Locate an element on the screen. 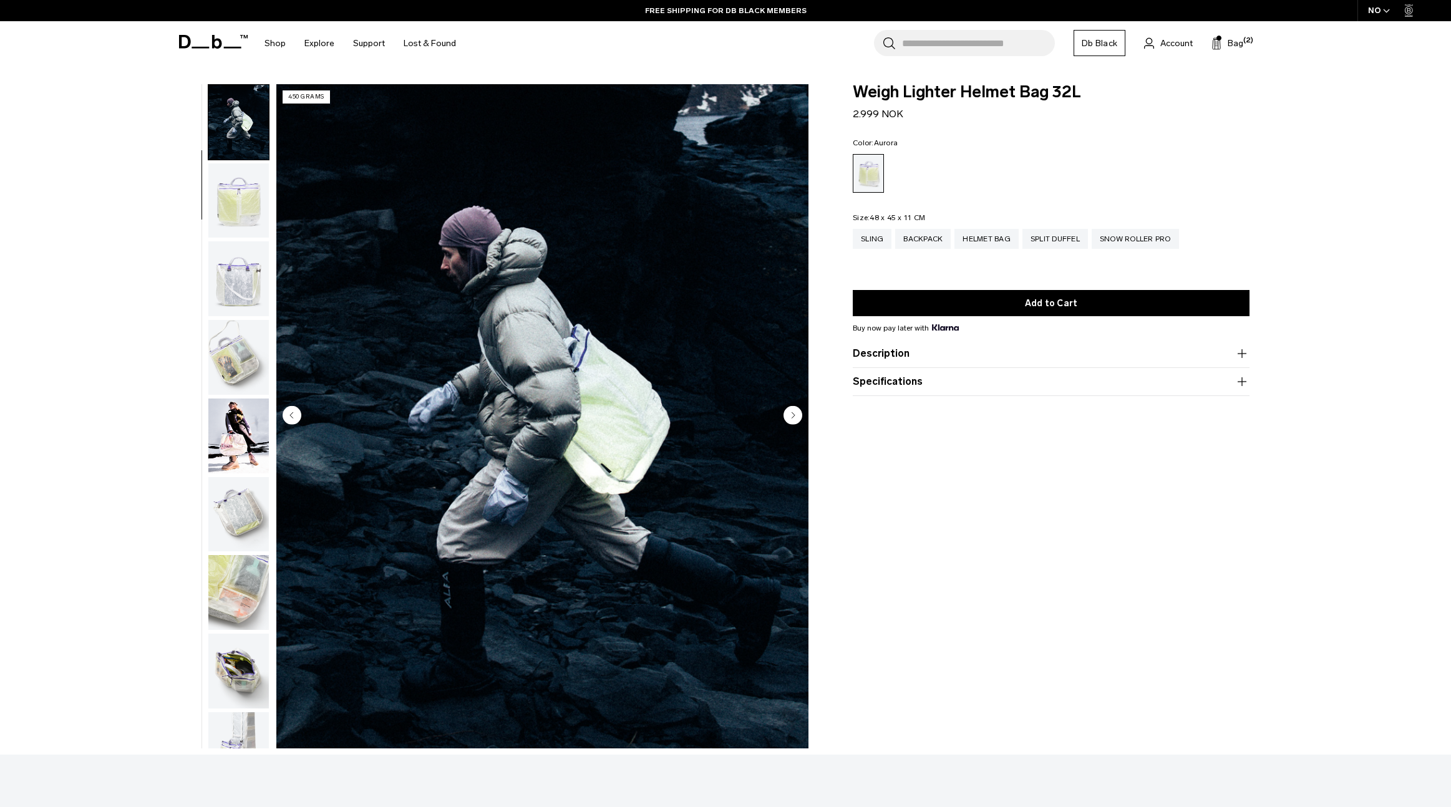 Image resolution: width=1451 pixels, height=807 pixels. button: Next slide is located at coordinates (793, 416).